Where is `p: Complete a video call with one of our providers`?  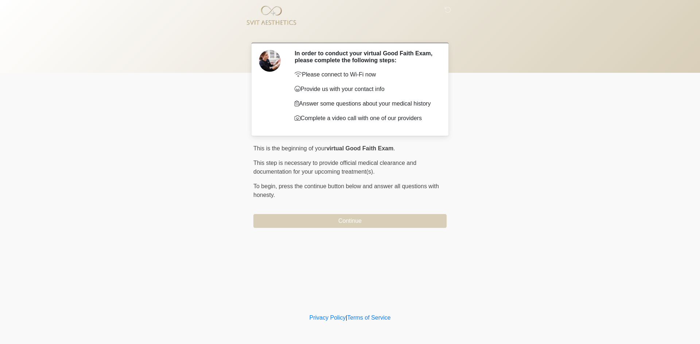
p: Complete a video call with one of our providers is located at coordinates (365, 118).